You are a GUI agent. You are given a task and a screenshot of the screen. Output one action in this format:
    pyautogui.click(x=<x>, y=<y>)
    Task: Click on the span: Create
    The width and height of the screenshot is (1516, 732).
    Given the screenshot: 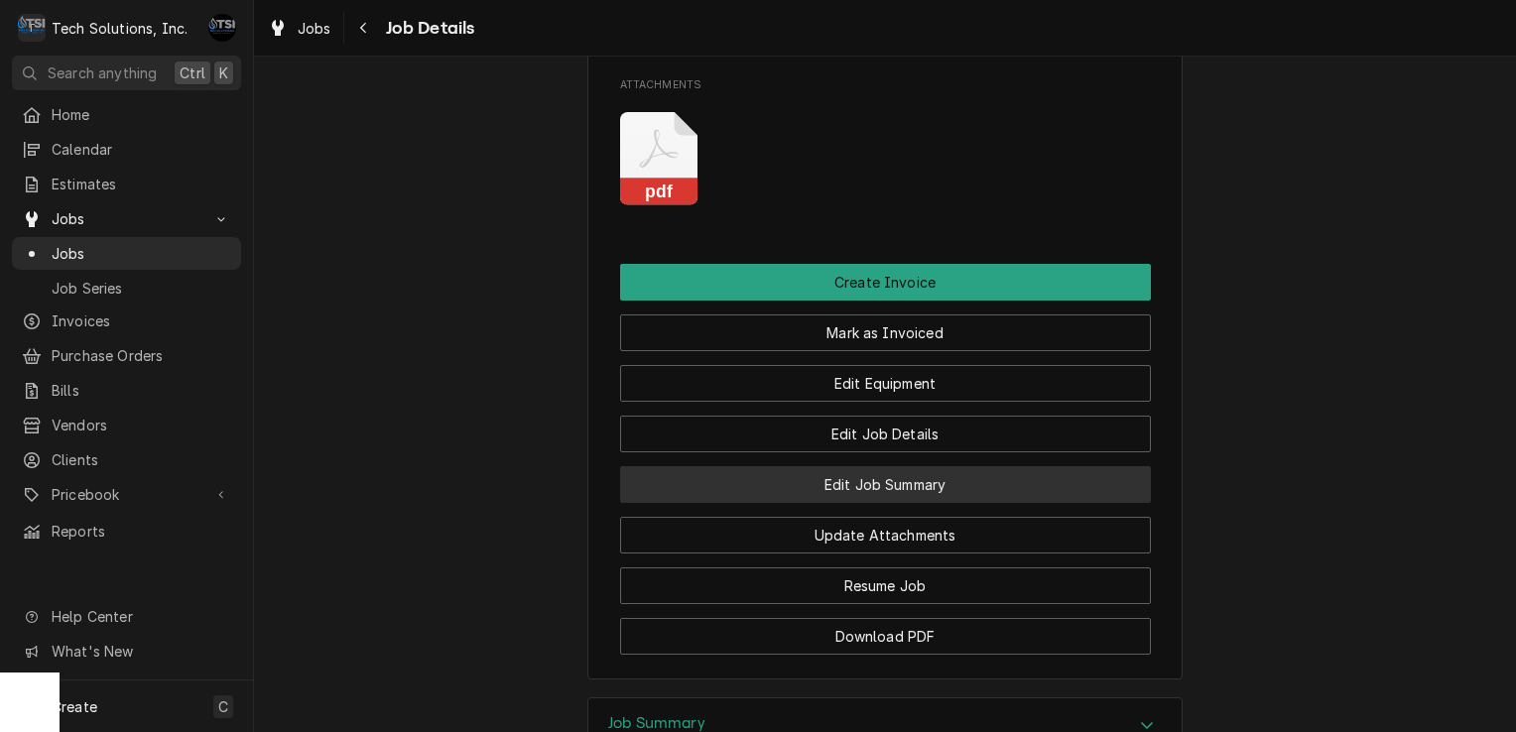 What is the action you would take?
    pyautogui.click(x=74, y=706)
    